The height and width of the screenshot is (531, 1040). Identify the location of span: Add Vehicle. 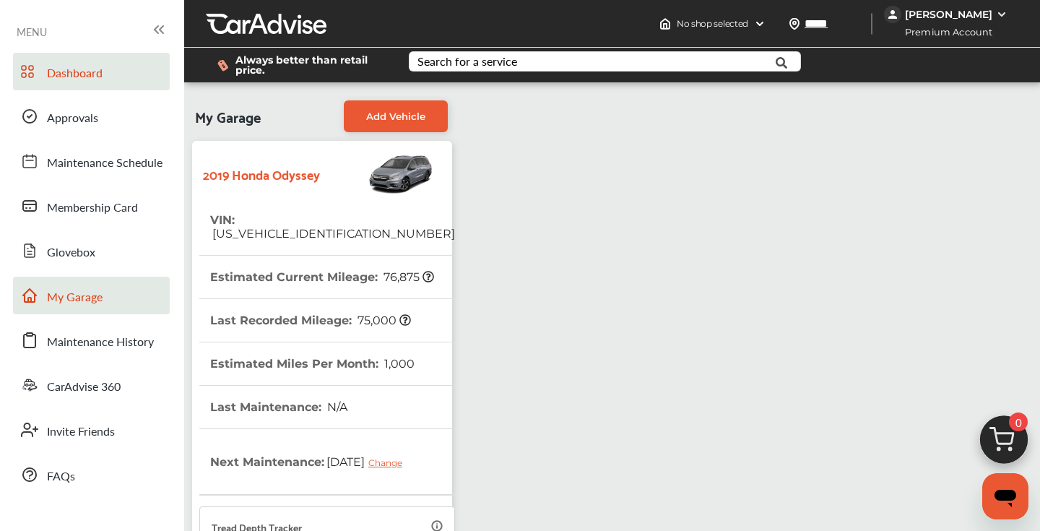
(396, 116).